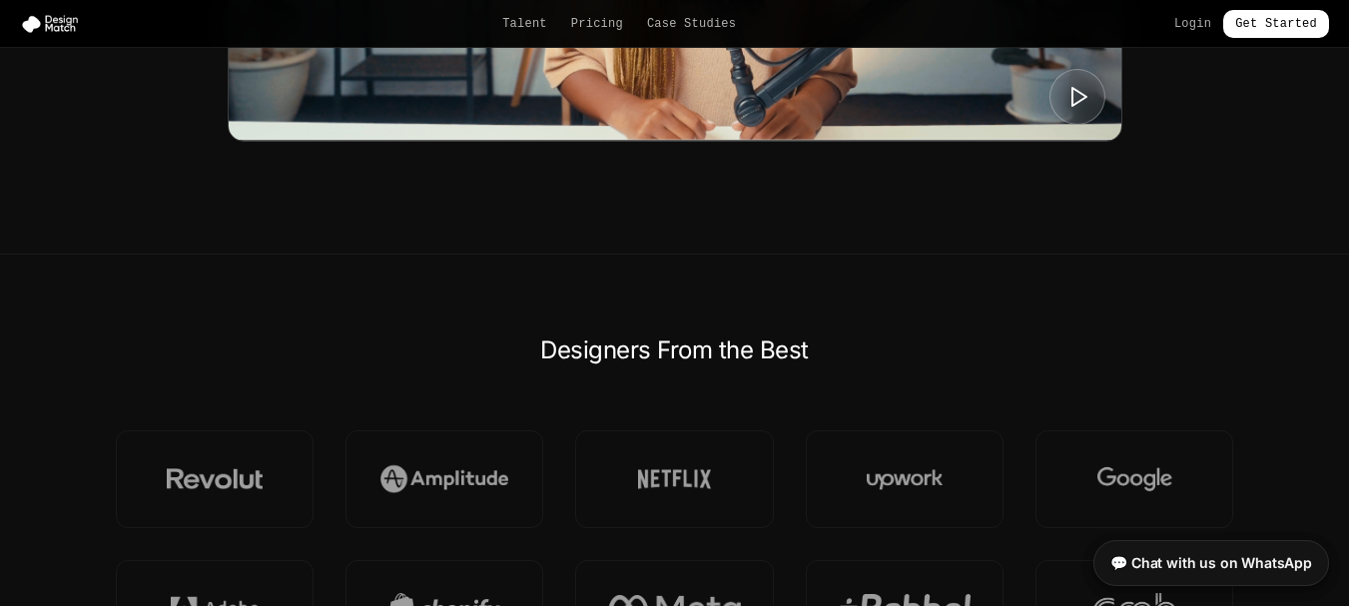  What do you see at coordinates (444, 479) in the screenshot?
I see `img: Amplitude` at bounding box center [444, 479].